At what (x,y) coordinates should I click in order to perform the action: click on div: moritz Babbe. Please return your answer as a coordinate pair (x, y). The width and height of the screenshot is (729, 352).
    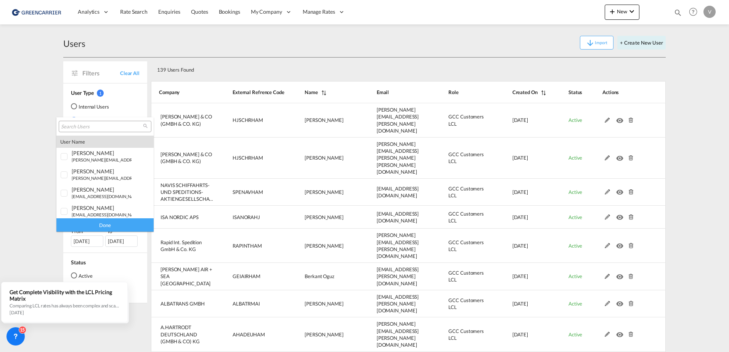
    Looking at the image, I should click on (101, 171).